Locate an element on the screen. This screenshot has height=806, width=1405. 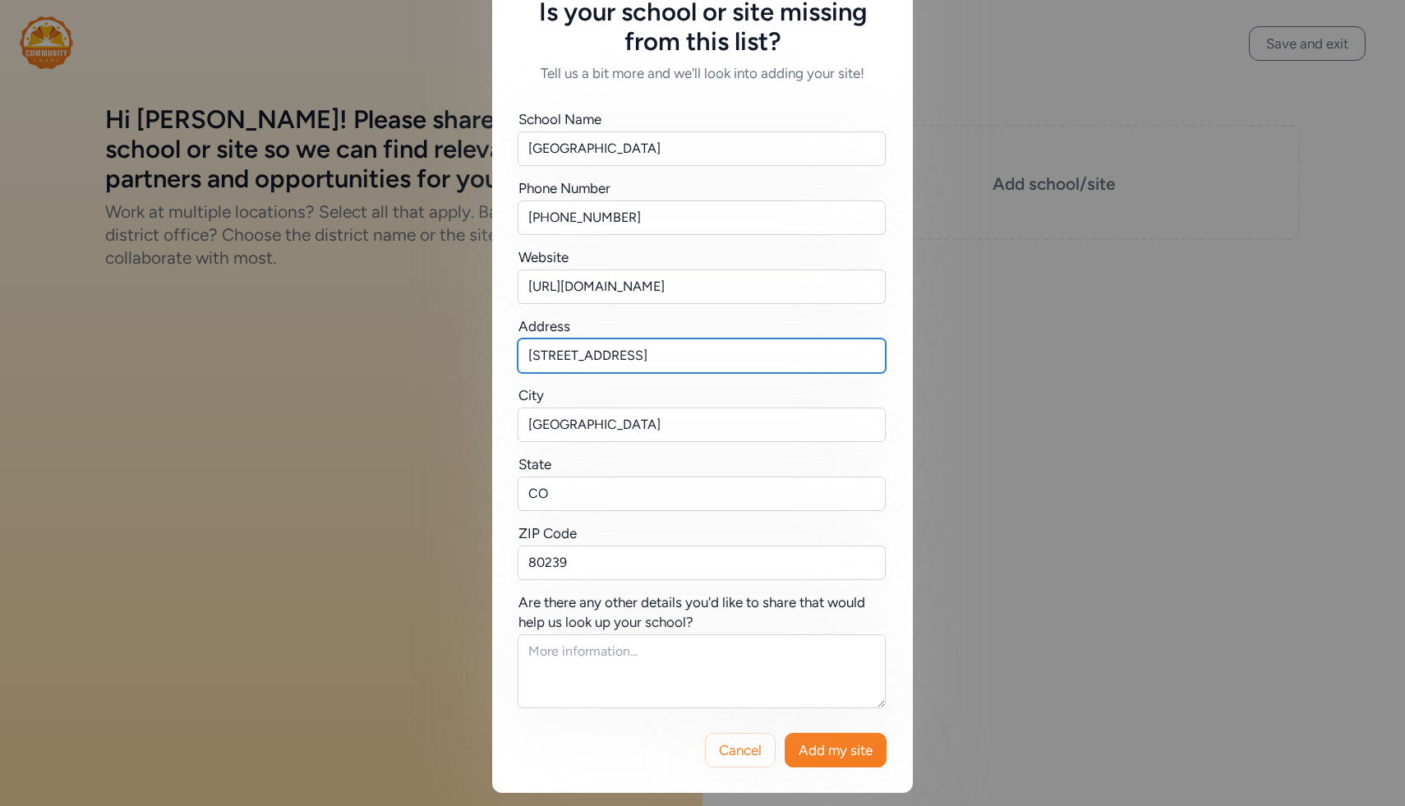
div: Website is located at coordinates (543, 257).